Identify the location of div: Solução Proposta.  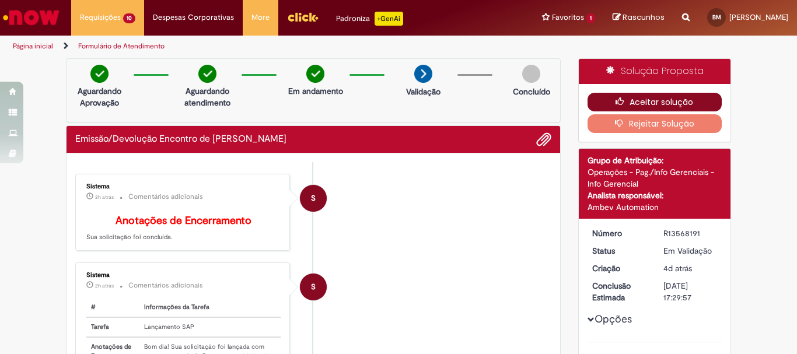
(654, 71).